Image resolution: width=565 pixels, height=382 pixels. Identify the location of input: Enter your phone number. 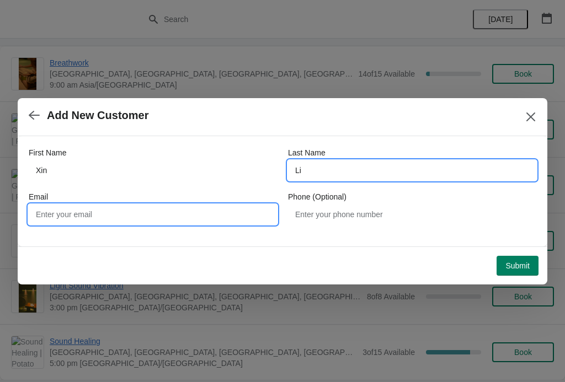
(412, 215).